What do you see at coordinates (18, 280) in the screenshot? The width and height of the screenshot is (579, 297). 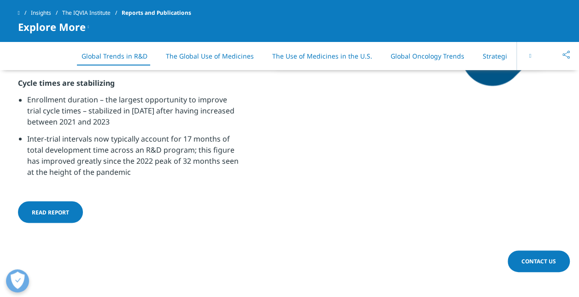 I see `button: Ouvrir le centre de préférences` at bounding box center [18, 280].